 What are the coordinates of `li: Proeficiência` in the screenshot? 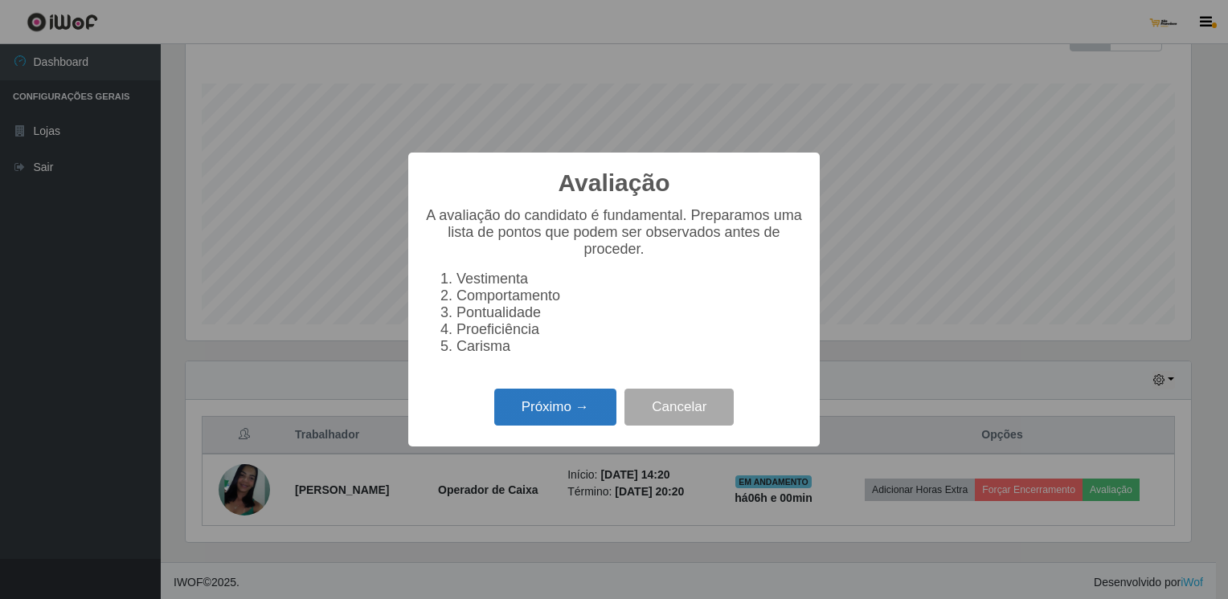 It's located at (630, 329).